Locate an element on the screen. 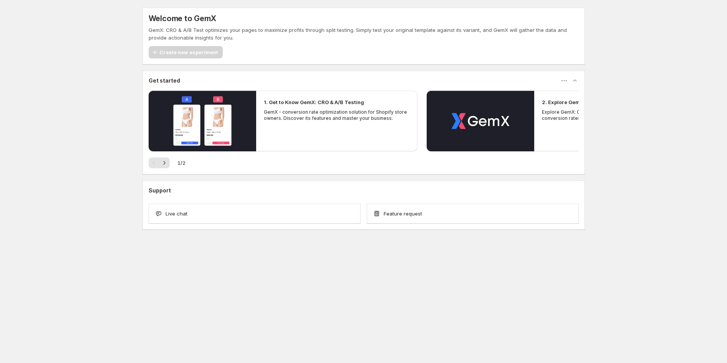 The height and width of the screenshot is (363, 727). h5: Welcome to GemX is located at coordinates (182, 18).